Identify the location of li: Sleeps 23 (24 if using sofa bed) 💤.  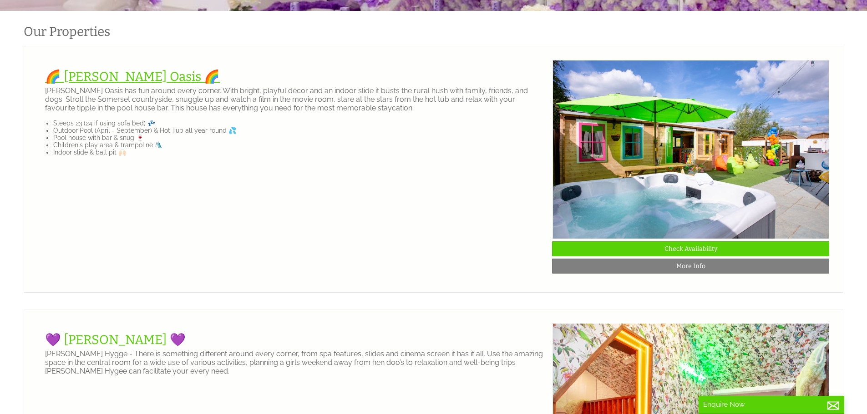
(299, 123).